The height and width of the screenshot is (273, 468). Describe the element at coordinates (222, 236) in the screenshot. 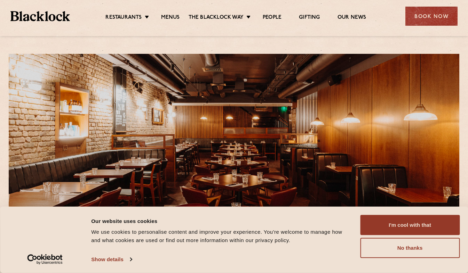

I see `div: We use cookies to personalise content and improve your experience. You're welcome to manage how a...` at that location.